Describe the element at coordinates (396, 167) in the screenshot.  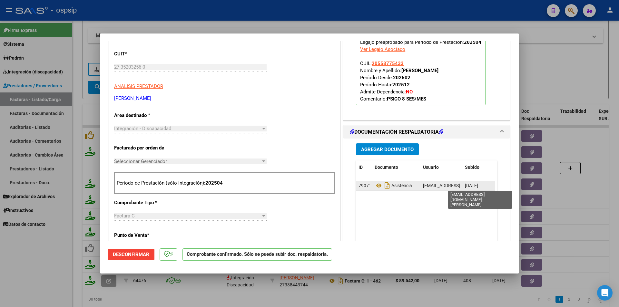
I see `datatable-header-cell: Documento` at that location.